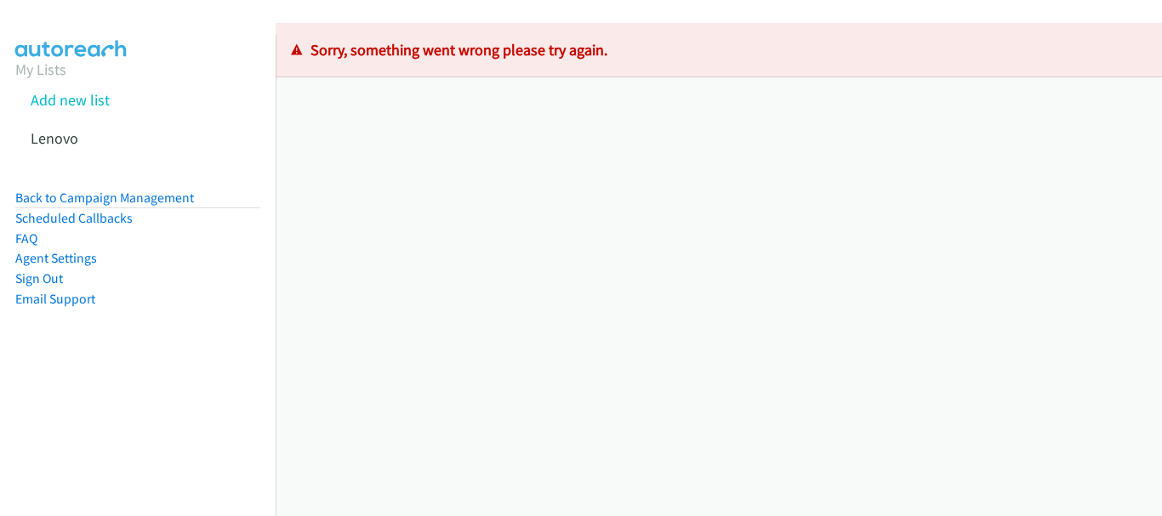  What do you see at coordinates (70, 99) in the screenshot?
I see `a: Add new list` at bounding box center [70, 99].